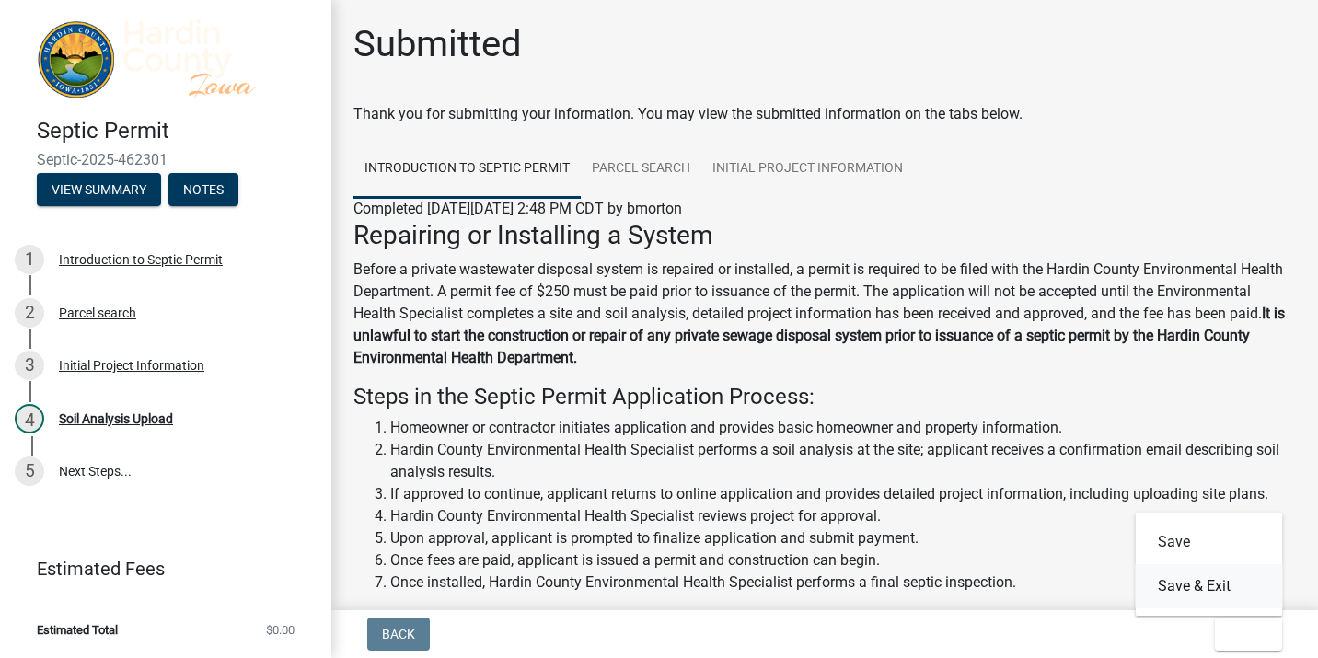  Describe the element at coordinates (29, 313) in the screenshot. I see `div: 2` at that location.